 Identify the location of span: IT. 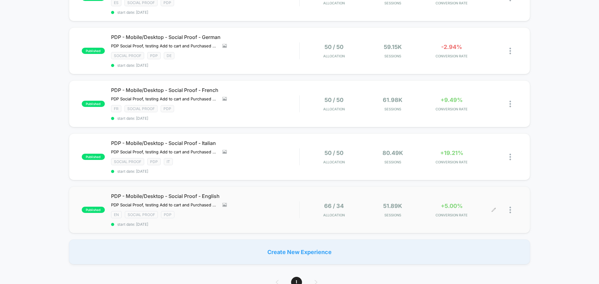
(168, 162).